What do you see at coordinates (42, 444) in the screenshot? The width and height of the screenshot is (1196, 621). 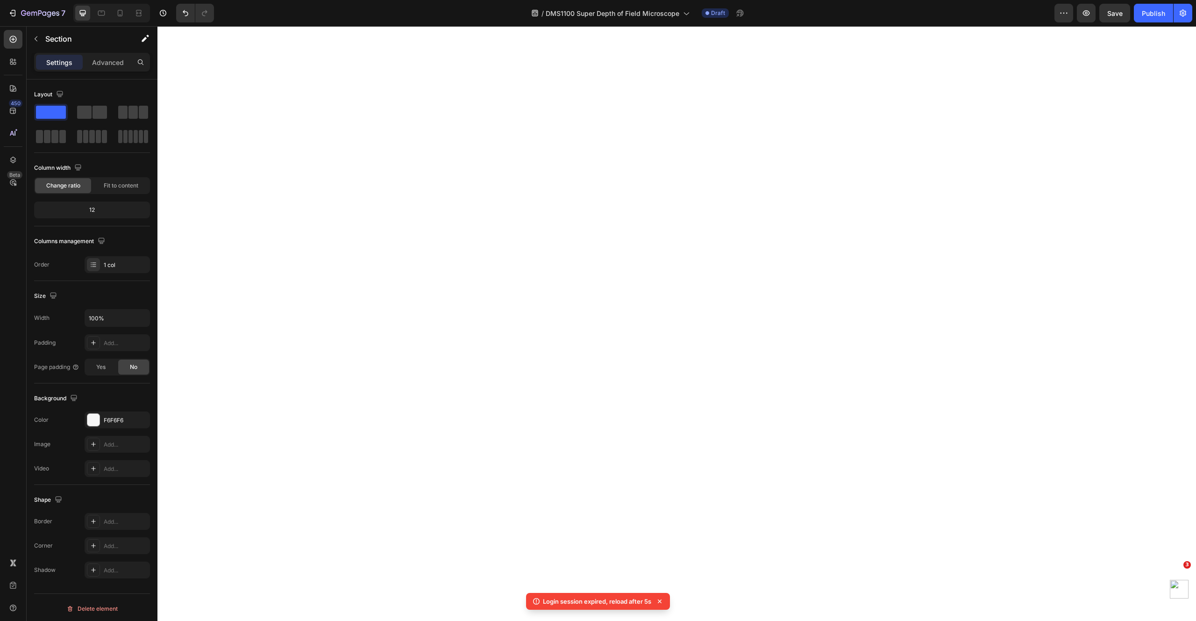 I see `div: Image` at bounding box center [42, 444].